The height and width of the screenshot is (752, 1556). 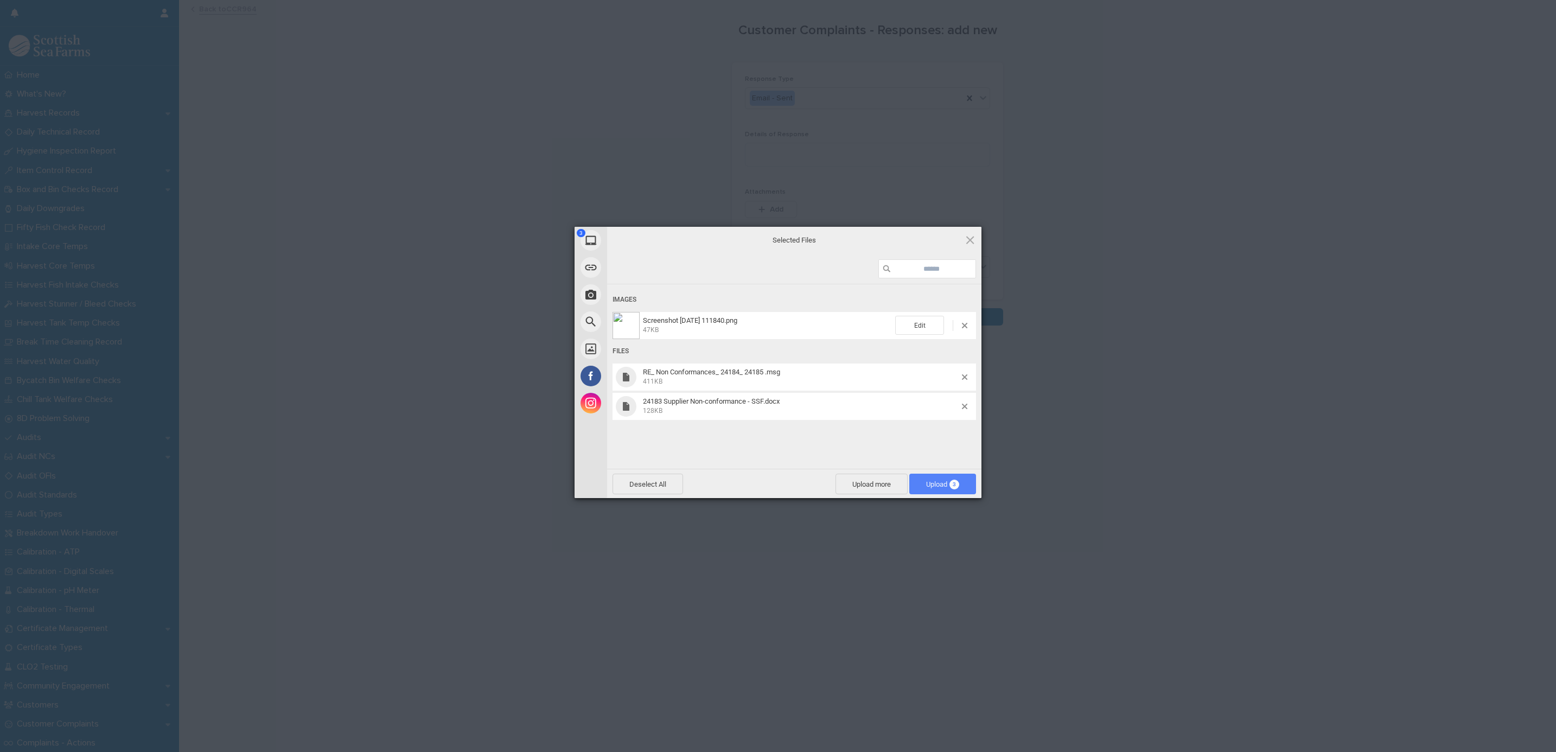 I want to click on img: c1e3c085-62fb-42c6-8e5e-db87a9d8ef0a, so click(x=626, y=325).